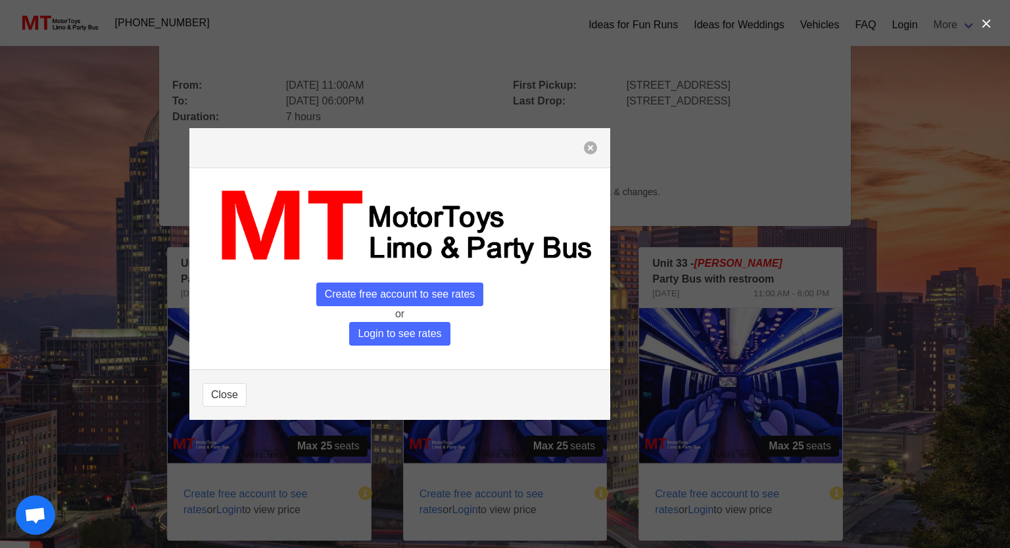  What do you see at coordinates (224, 395) in the screenshot?
I see `button: Close` at bounding box center [224, 395].